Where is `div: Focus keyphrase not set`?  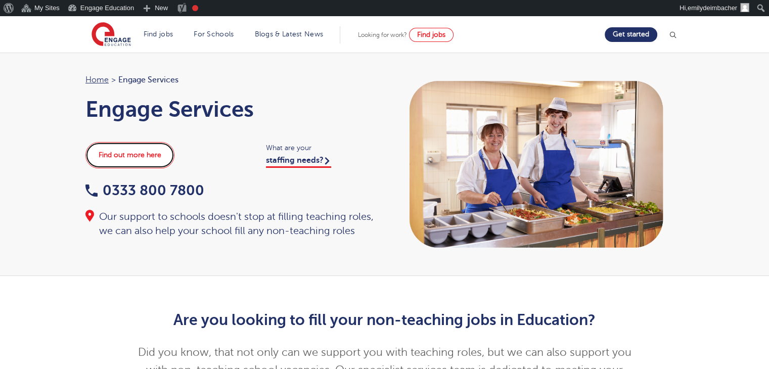
div: Focus keyphrase not set is located at coordinates (195, 8).